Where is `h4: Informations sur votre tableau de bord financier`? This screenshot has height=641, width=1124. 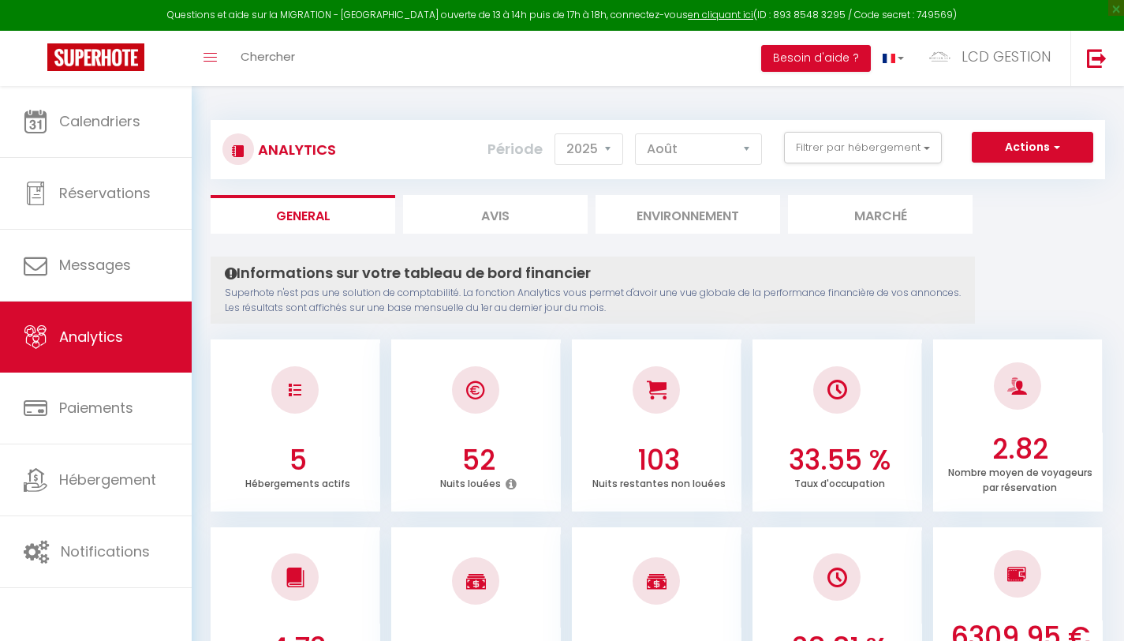
h4: Informations sur votre tableau de bord financier is located at coordinates (592, 273).